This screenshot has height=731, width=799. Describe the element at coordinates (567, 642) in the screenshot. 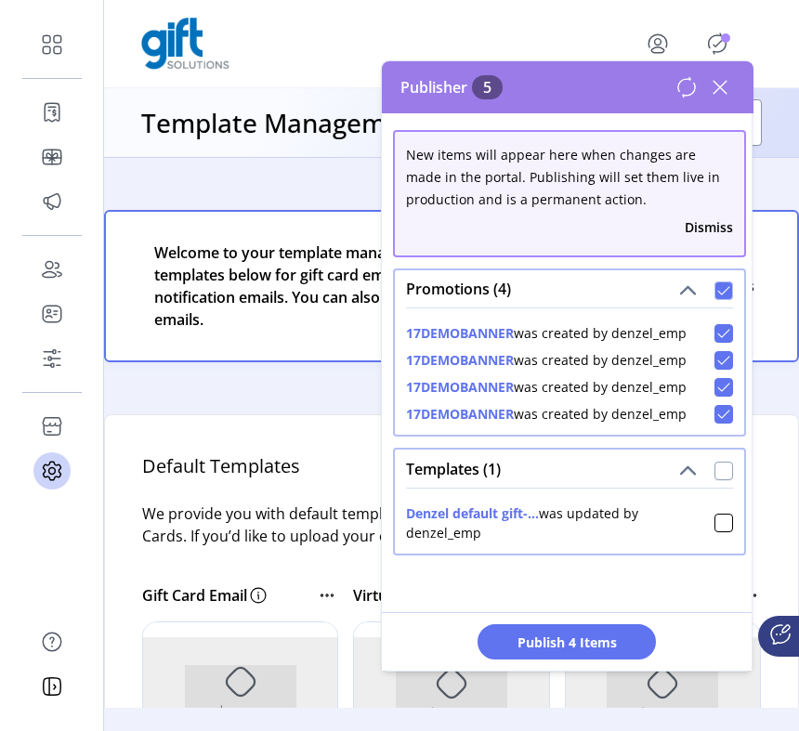

I see `span: Publish 4 Items` at that location.